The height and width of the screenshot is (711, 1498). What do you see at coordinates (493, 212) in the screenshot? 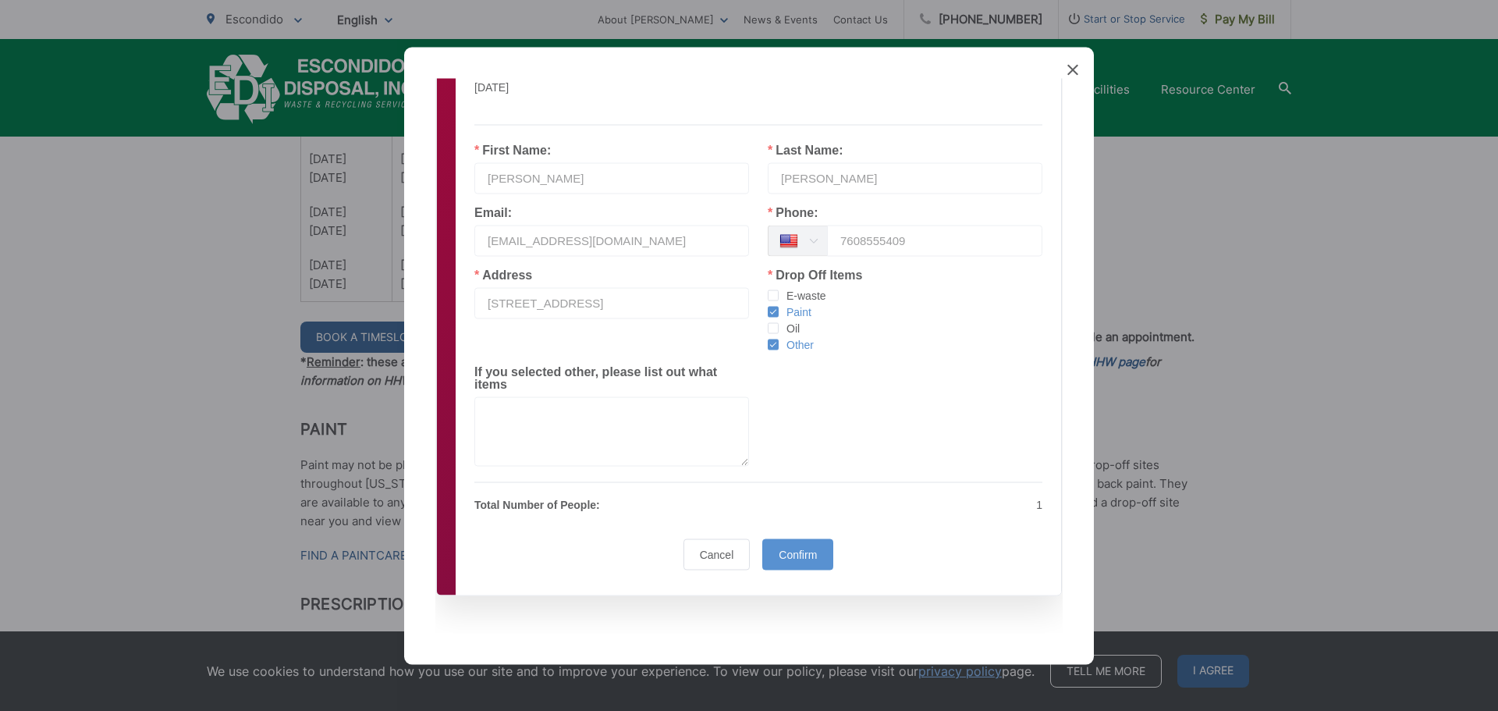
I see `label: Email:` at bounding box center [493, 212].